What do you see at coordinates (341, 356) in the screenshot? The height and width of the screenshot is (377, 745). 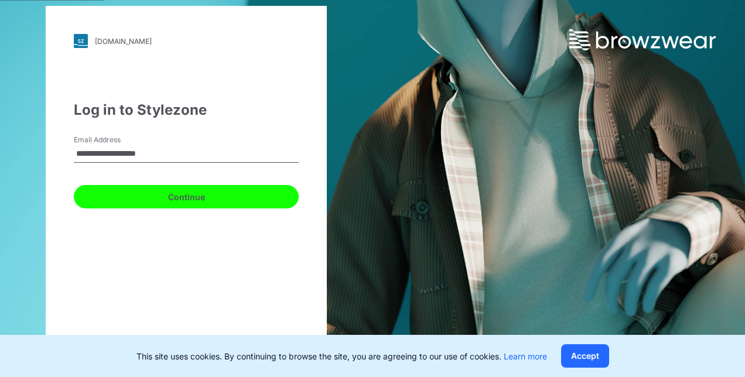 I see `p: This site uses cookies. By continuing to browse the site, you are agreeing to our use of cookies.` at bounding box center [341, 356].